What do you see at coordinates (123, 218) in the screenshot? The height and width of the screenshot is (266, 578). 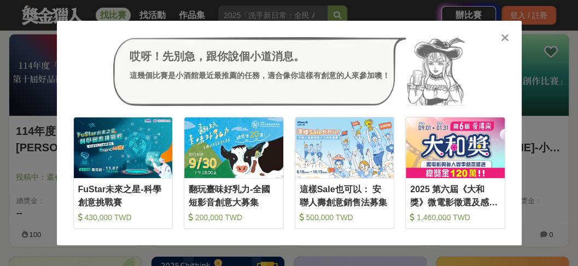 I see `div: 430,000 TWD` at bounding box center [123, 218].